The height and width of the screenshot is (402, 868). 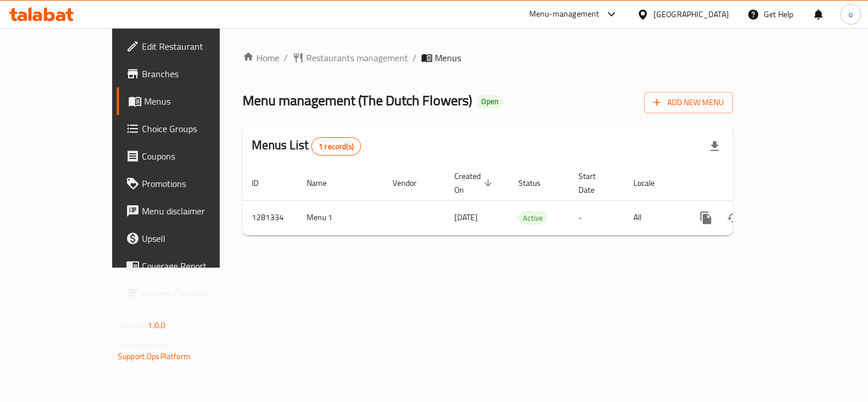 I want to click on span: Start Date, so click(x=594, y=183).